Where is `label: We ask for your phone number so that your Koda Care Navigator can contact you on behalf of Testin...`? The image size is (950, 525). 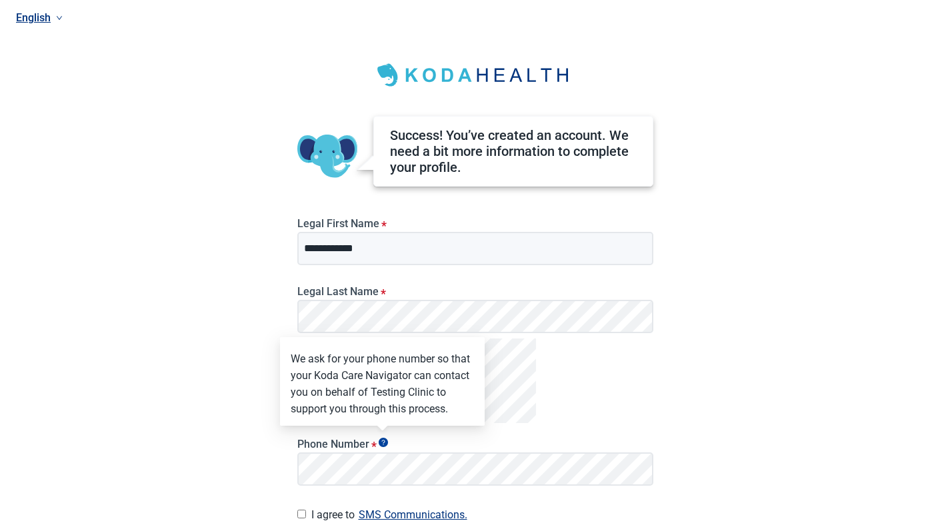
label: We ask for your phone number so that your Koda Care Navigator can contact you on behalf of Testin... is located at coordinates (382, 384).